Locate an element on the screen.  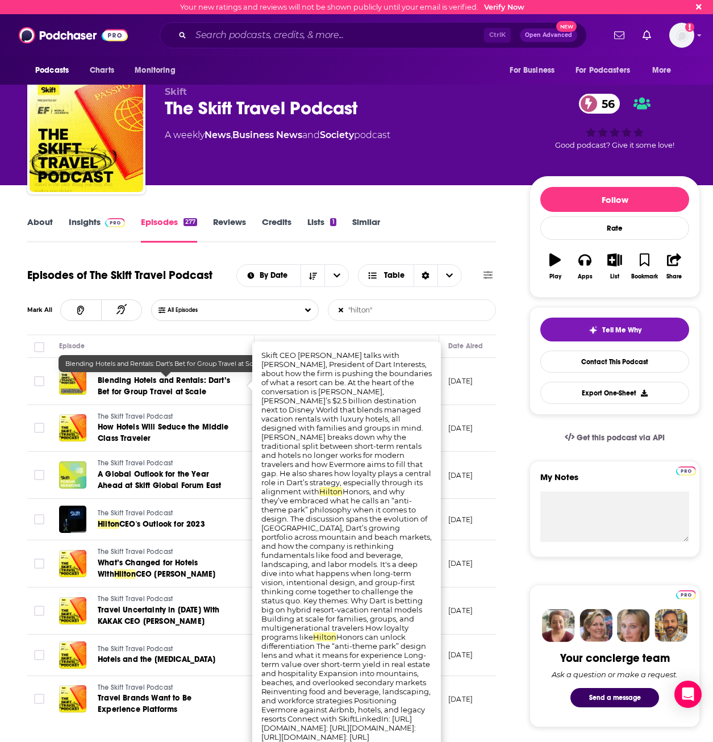
a: About is located at coordinates (40, 230).